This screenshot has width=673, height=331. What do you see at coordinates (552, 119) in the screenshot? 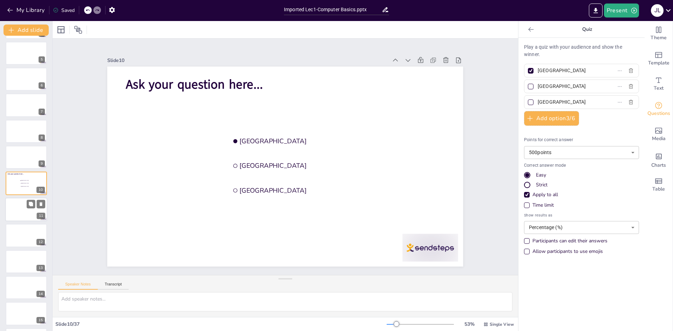
I see `button: Add option3/6` at bounding box center [552, 119].